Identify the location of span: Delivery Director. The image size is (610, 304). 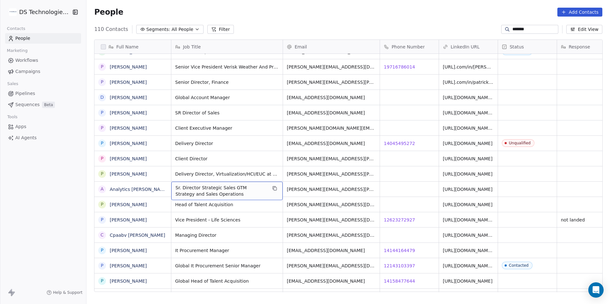
(227, 143).